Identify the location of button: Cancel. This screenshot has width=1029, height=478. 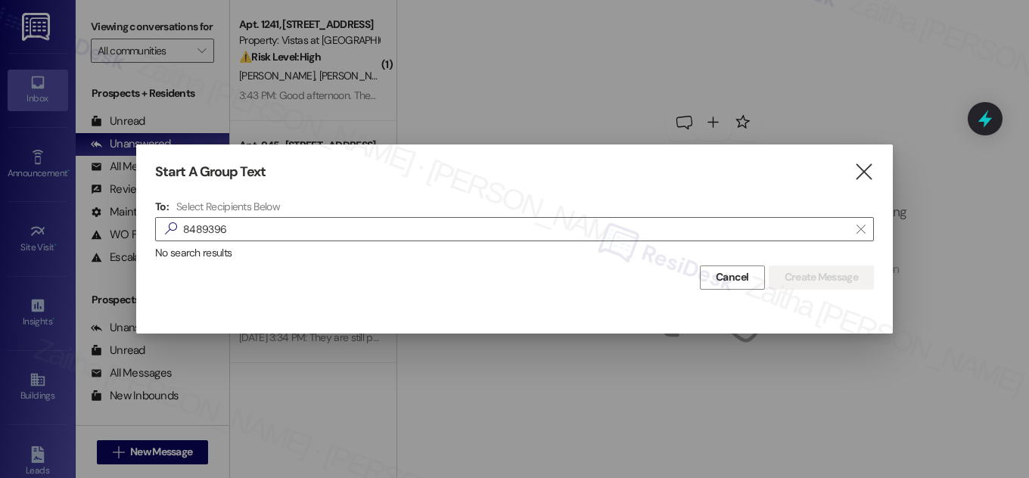
(733, 278).